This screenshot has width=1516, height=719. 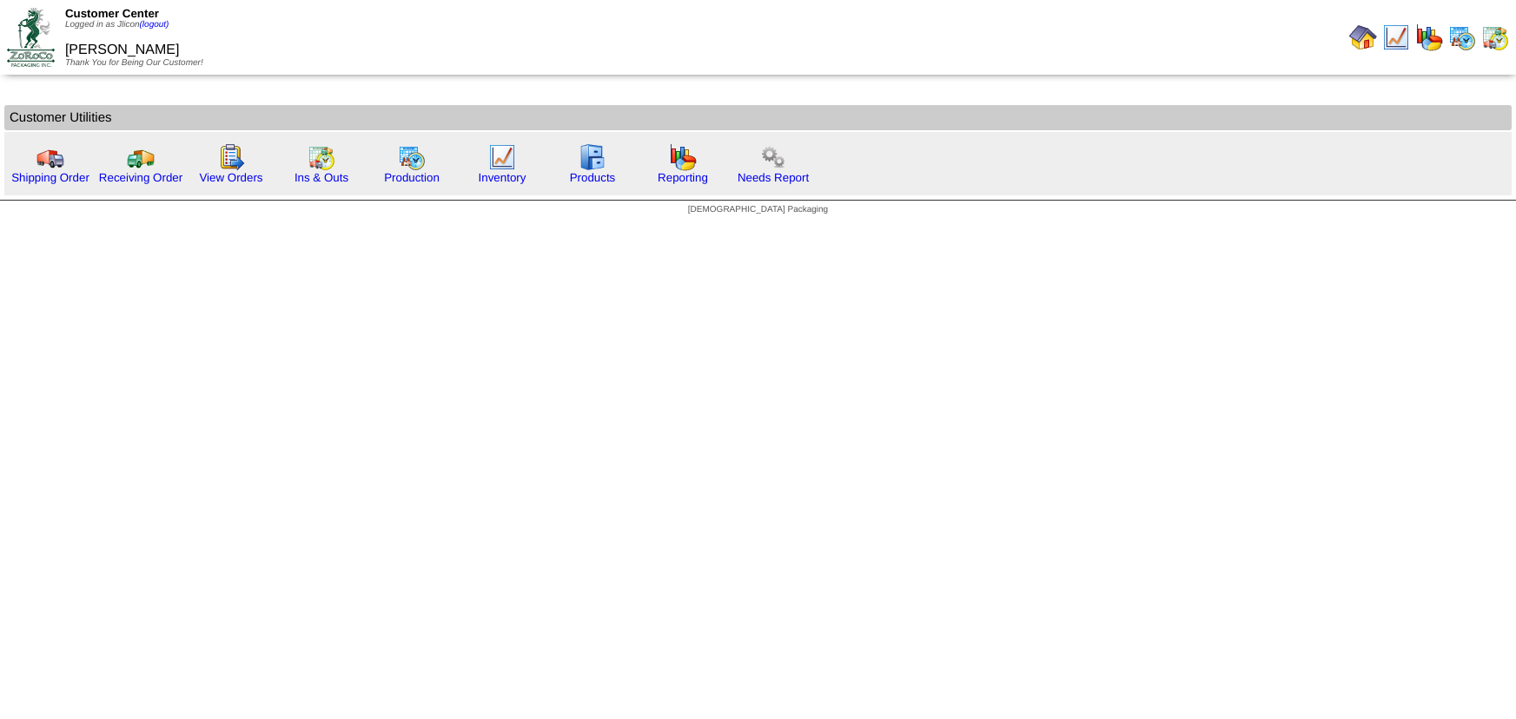 I want to click on a: Ins & Outs, so click(x=321, y=177).